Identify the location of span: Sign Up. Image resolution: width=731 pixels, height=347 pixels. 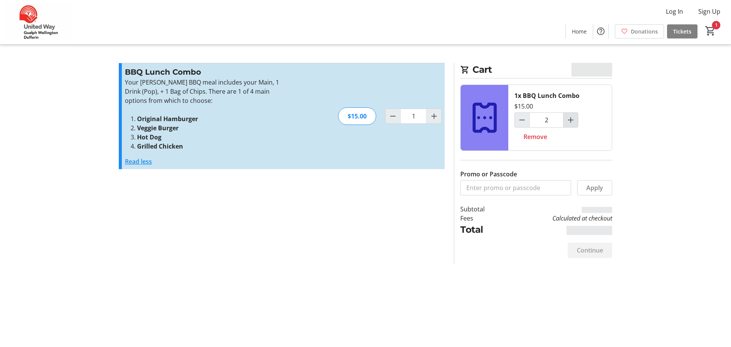
(710, 11).